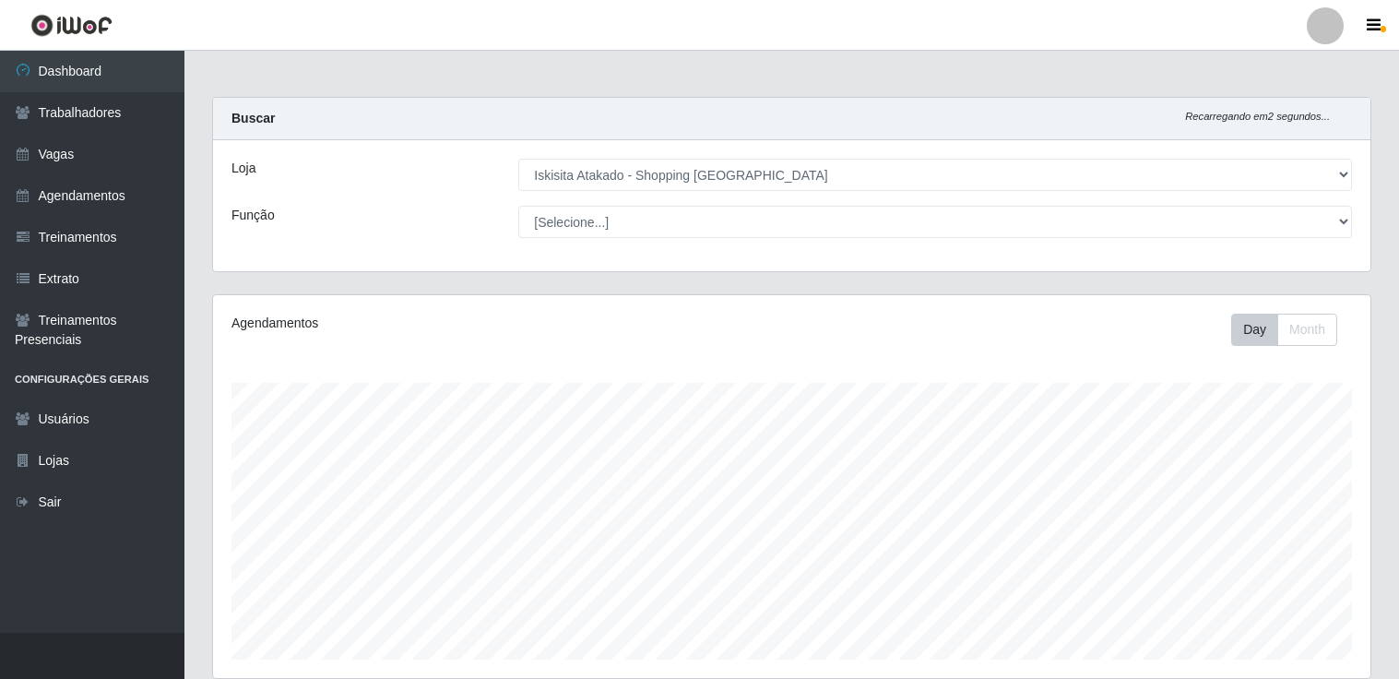 The height and width of the screenshot is (679, 1399). Describe the element at coordinates (1257, 116) in the screenshot. I see `i: Recarregando em 2 segundos...` at that location.